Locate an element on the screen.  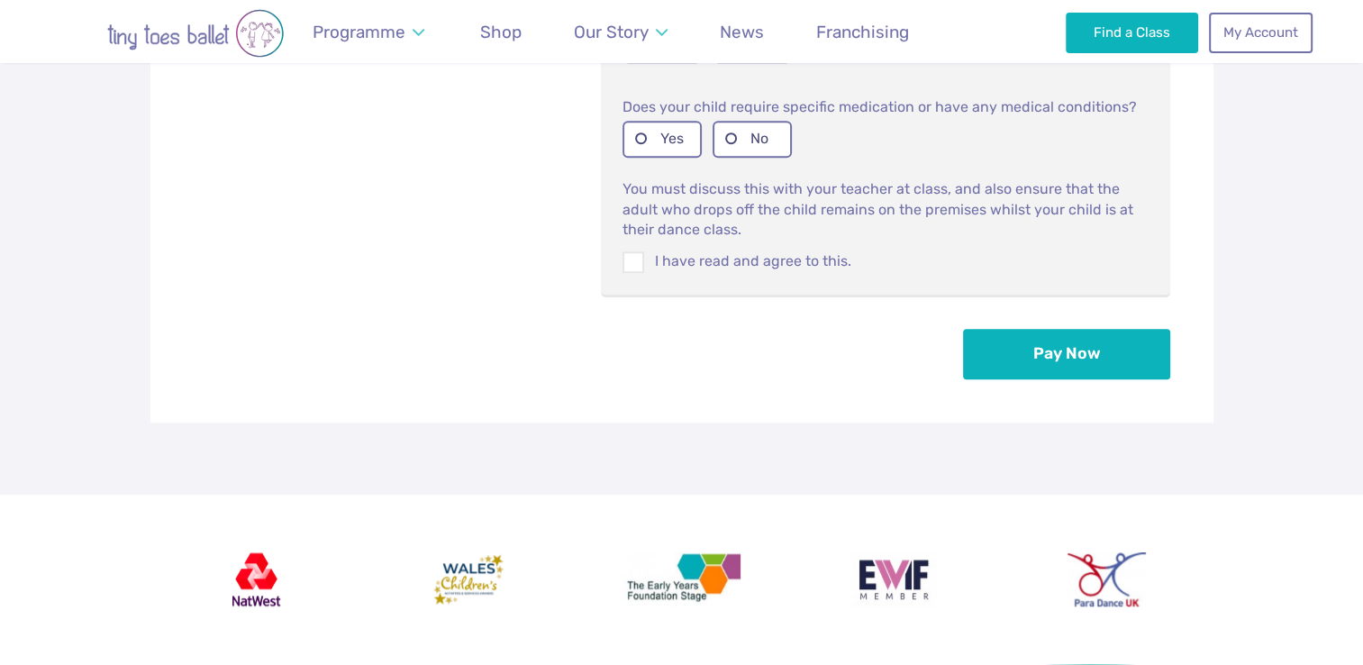
a: News is located at coordinates (742, 32).